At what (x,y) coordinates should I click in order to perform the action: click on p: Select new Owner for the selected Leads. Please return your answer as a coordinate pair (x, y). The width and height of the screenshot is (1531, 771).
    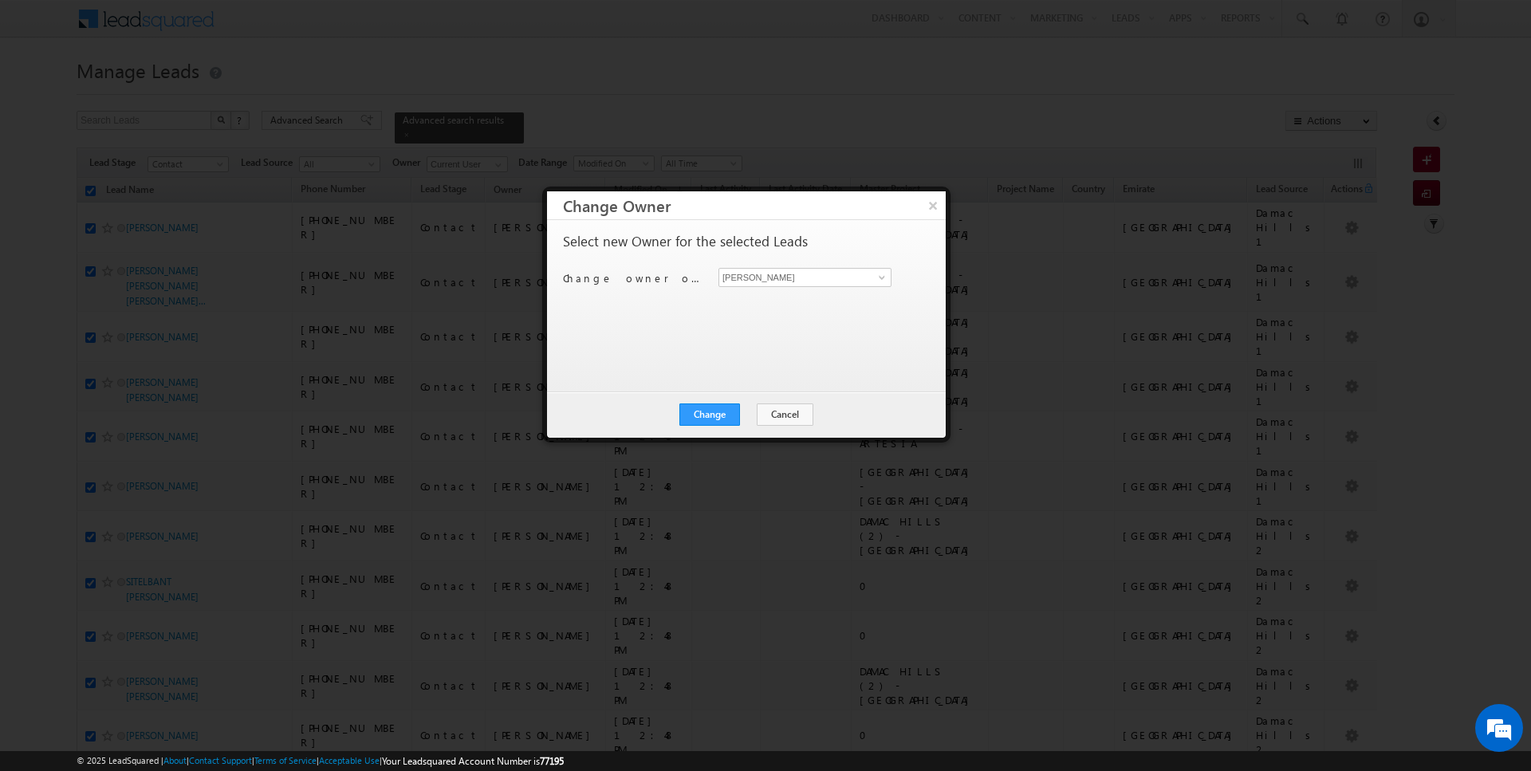
    Looking at the image, I should click on (685, 242).